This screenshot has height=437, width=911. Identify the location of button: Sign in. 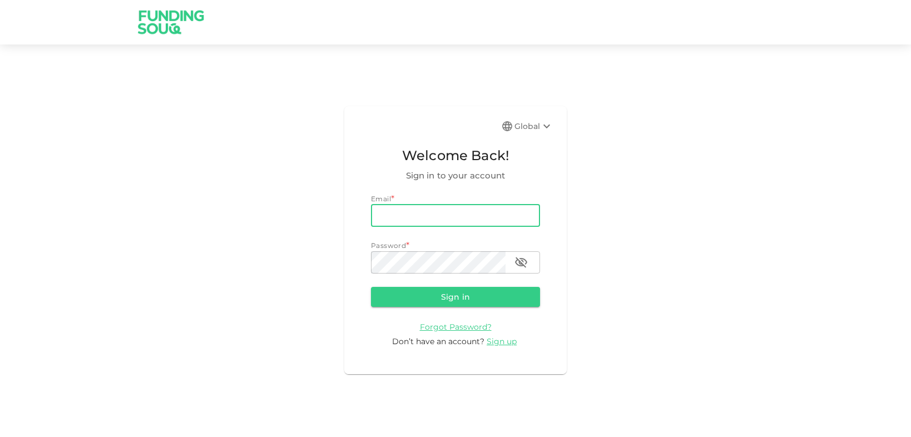
(456, 297).